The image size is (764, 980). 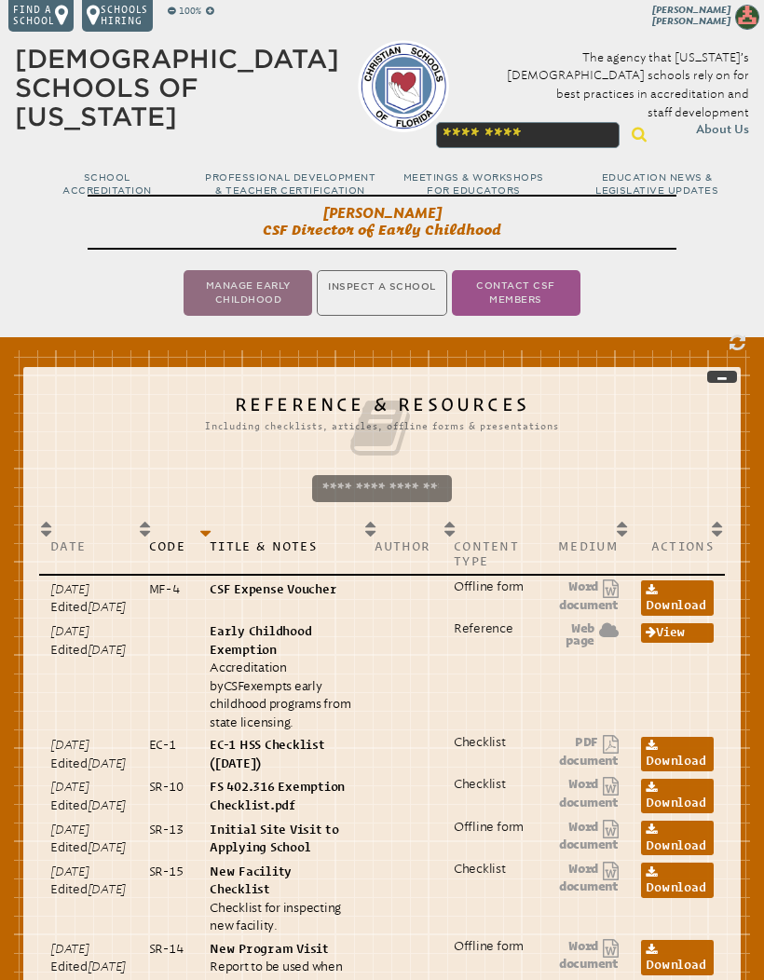 I want to click on span: CSF Director of Early Childhood, so click(x=382, y=229).